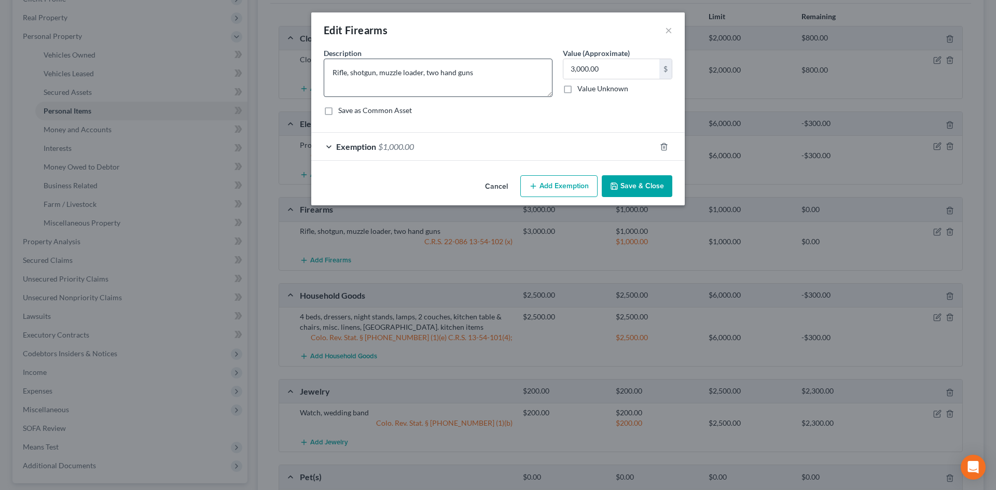 Image resolution: width=996 pixels, height=490 pixels. I want to click on button: Save & Close, so click(637, 186).